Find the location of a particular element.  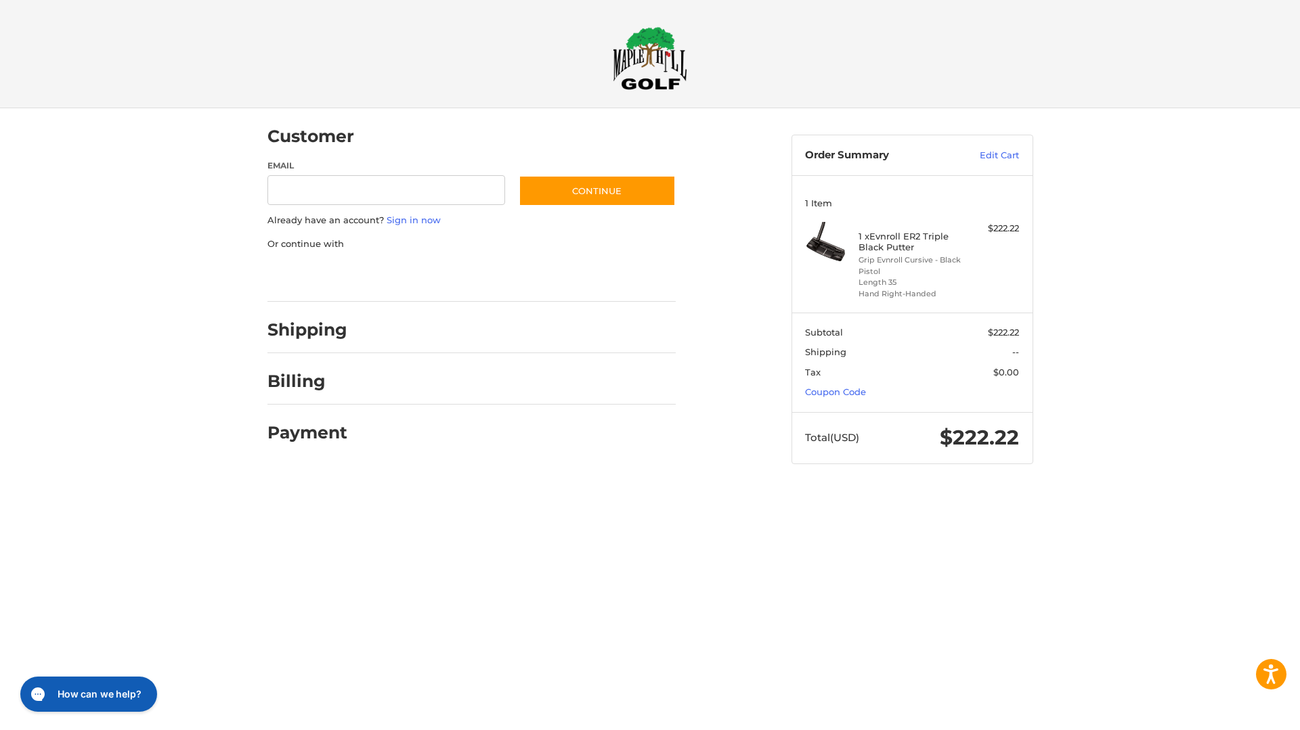

a: Edit Cart is located at coordinates (984, 156).